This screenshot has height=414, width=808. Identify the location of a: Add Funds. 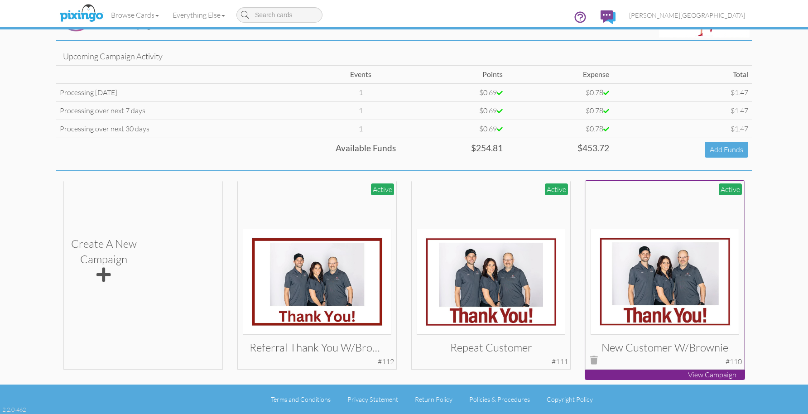
(727, 149).